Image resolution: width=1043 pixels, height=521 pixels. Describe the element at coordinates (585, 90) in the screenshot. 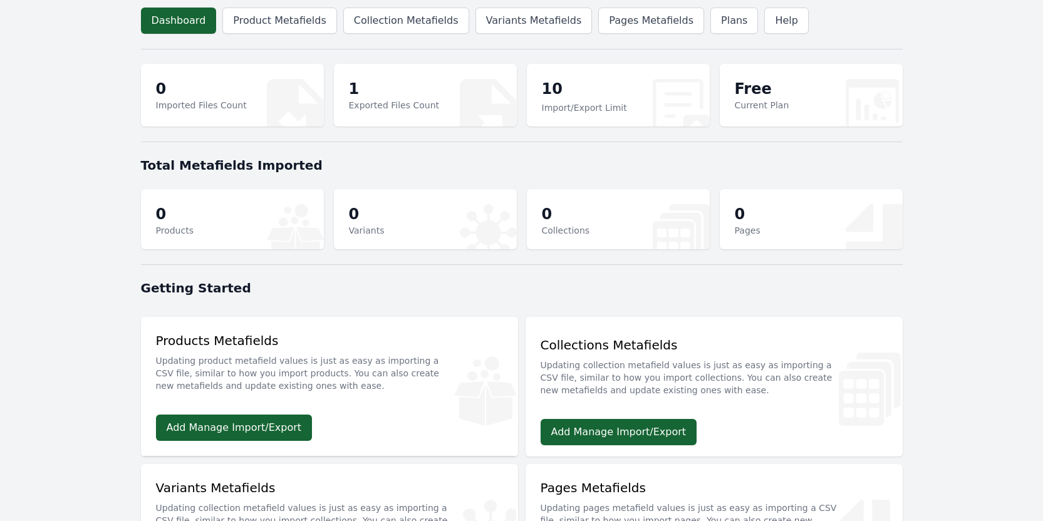

I see `p: 10` at that location.